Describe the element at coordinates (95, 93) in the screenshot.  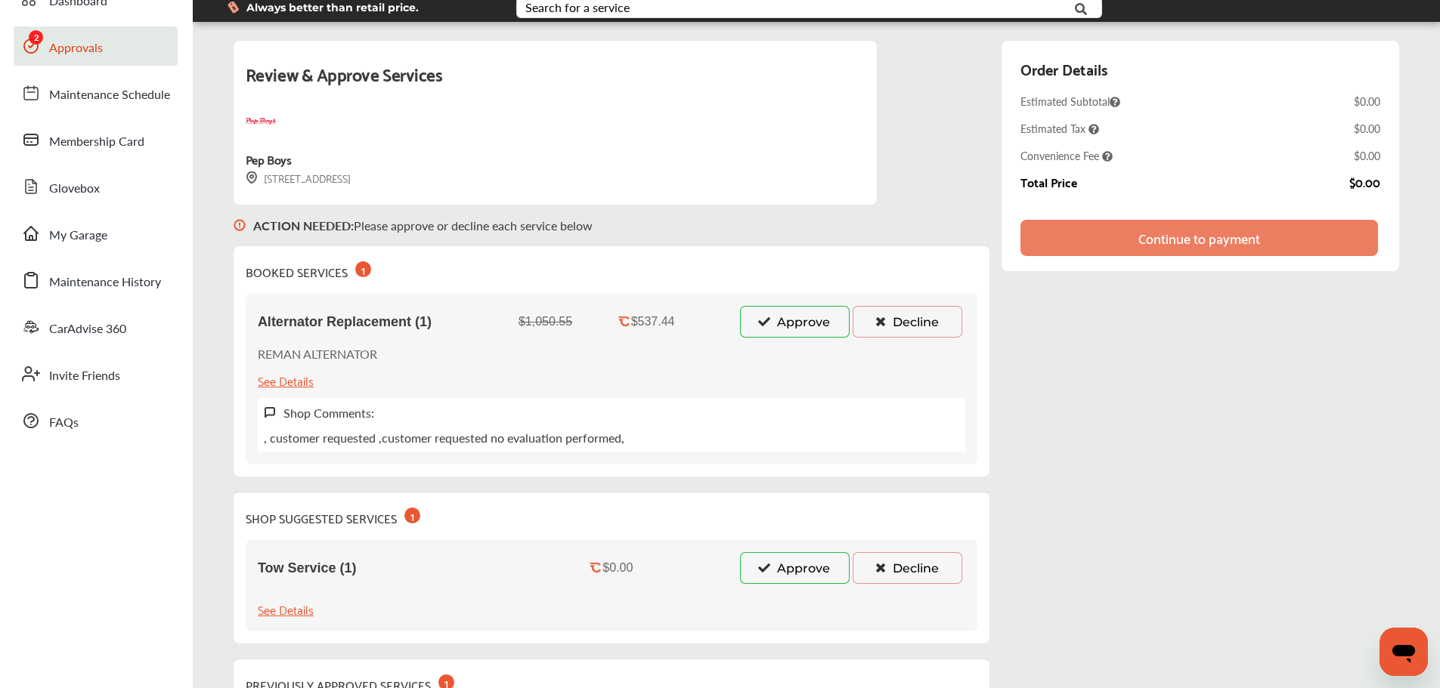
I see `a: Maintenance Schedule` at that location.